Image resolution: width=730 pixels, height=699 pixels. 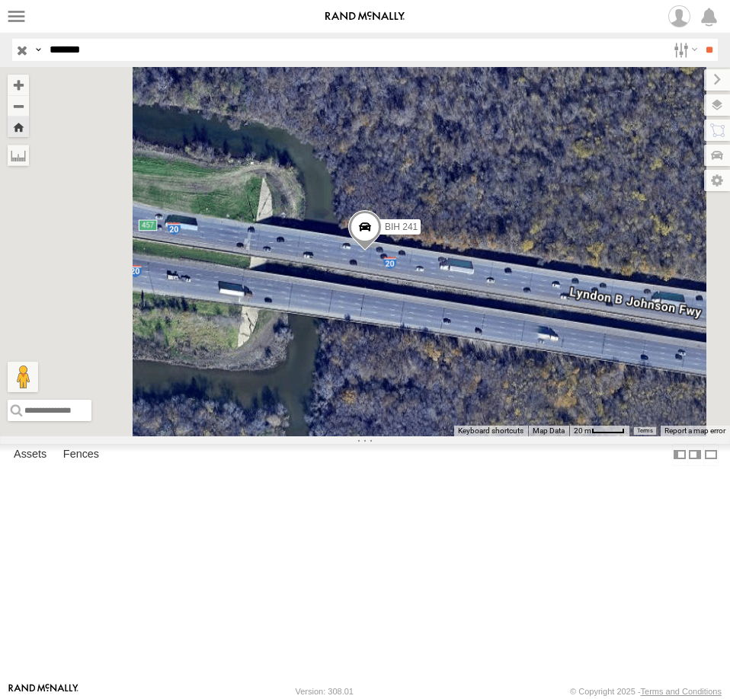 What do you see at coordinates (683, 50) in the screenshot?
I see `label: Search Filter Options` at bounding box center [683, 50].